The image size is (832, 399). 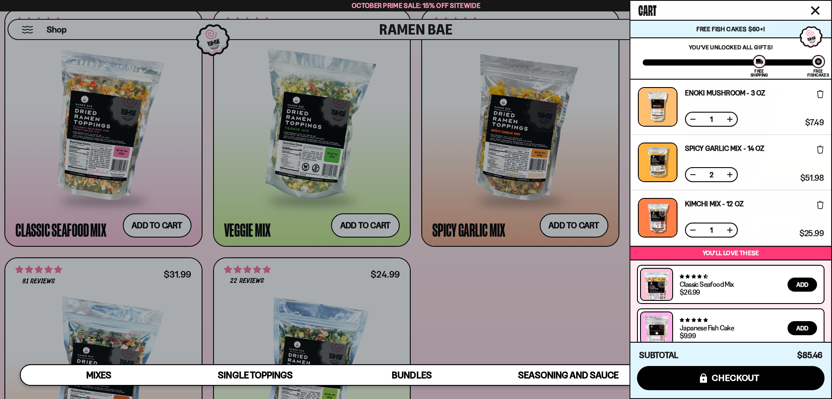 I want to click on a: Spicy Garlic Mix - 14 oz, so click(x=724, y=148).